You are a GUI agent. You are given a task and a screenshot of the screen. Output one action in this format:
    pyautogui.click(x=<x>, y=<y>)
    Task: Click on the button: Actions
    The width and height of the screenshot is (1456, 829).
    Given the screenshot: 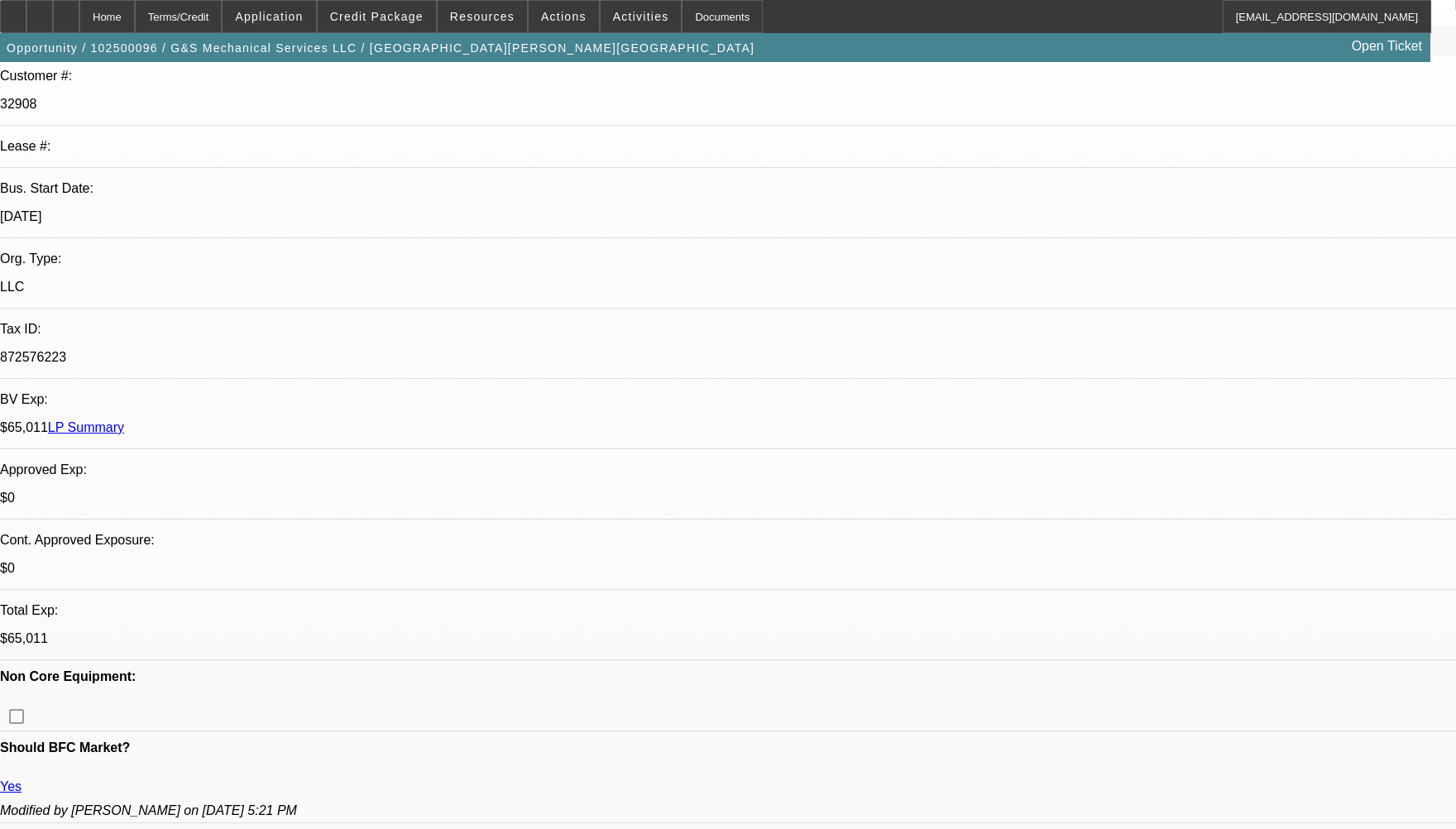 What is the action you would take?
    pyautogui.click(x=563, y=17)
    